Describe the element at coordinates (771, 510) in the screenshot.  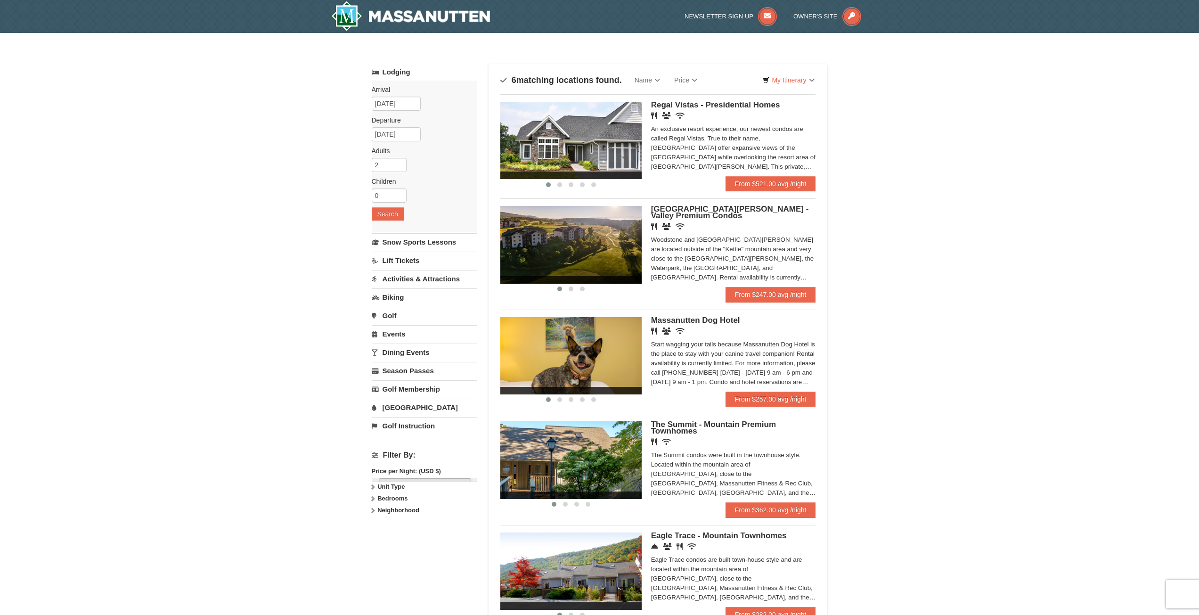
I see `a: From $362.00 avg /night` at that location.